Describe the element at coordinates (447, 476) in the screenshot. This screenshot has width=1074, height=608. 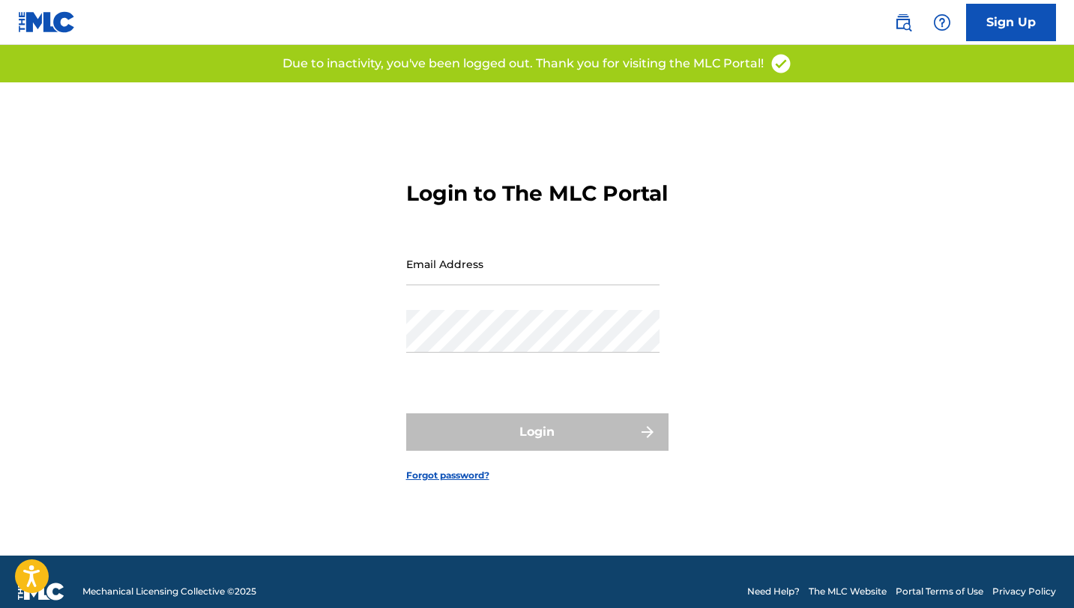
I see `a: Forgot password?` at that location.